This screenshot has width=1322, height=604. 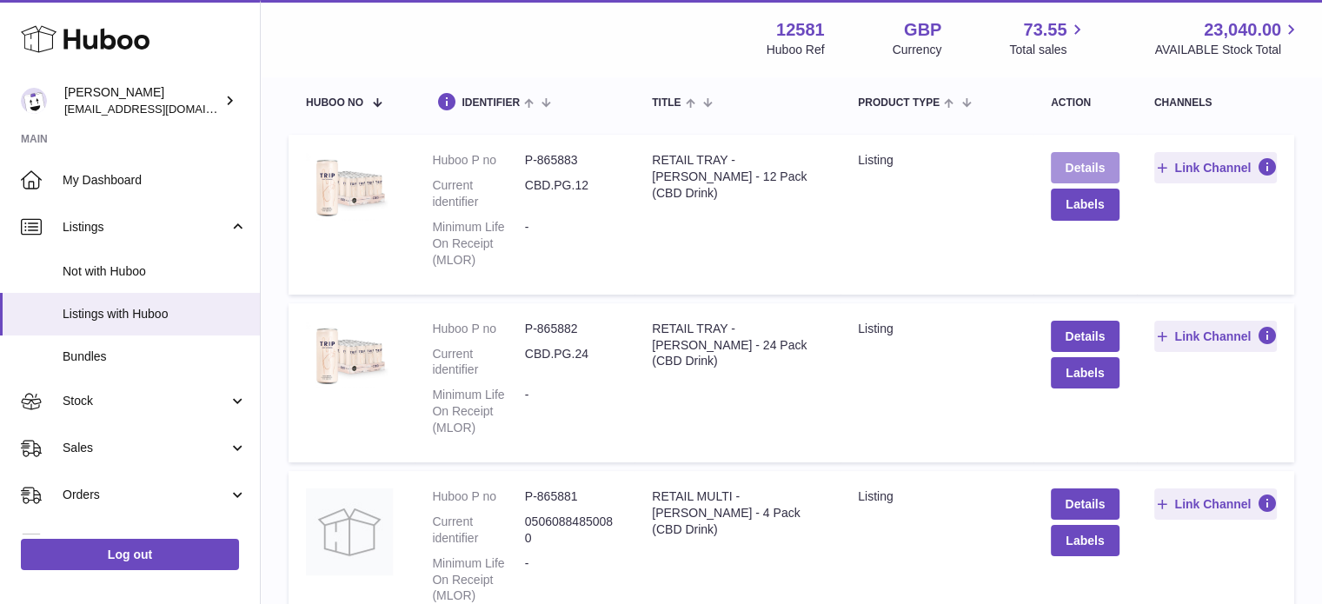 I want to click on span: 23,040.00, so click(x=1242, y=30).